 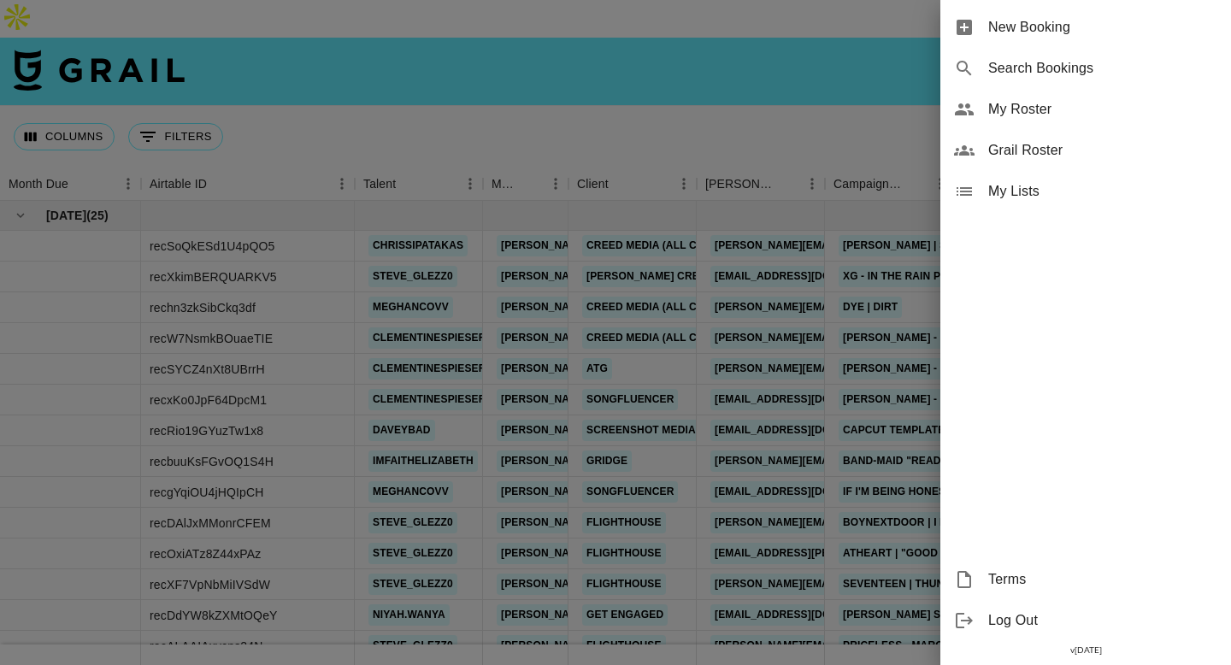 I want to click on div: Terms, so click(x=1086, y=580).